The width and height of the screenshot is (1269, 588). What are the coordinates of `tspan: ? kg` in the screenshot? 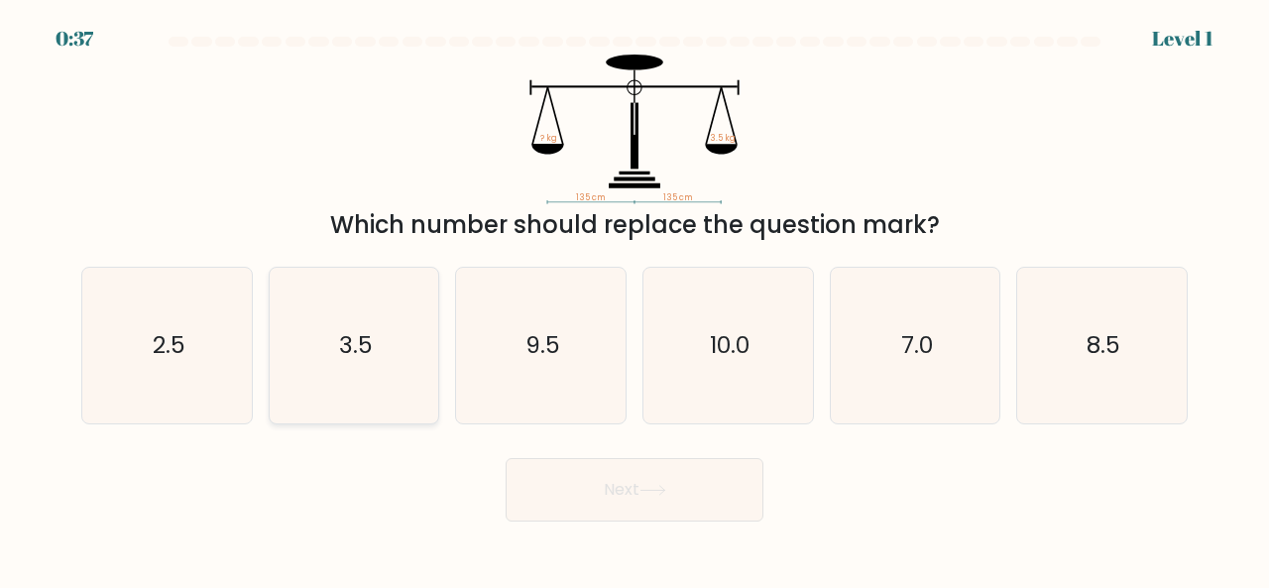 It's located at (548, 138).